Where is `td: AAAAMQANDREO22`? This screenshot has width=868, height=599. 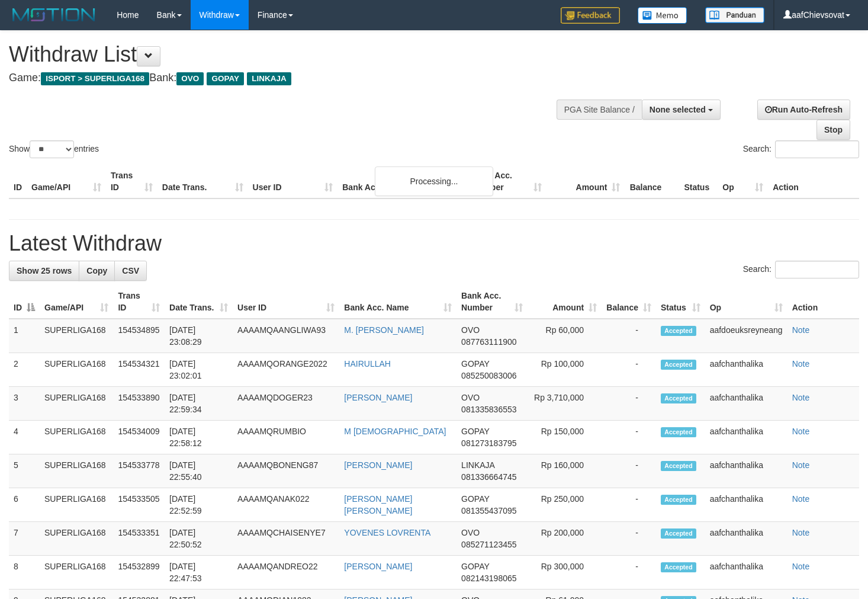 td: AAAAMQANDREO22 is located at coordinates (286, 572).